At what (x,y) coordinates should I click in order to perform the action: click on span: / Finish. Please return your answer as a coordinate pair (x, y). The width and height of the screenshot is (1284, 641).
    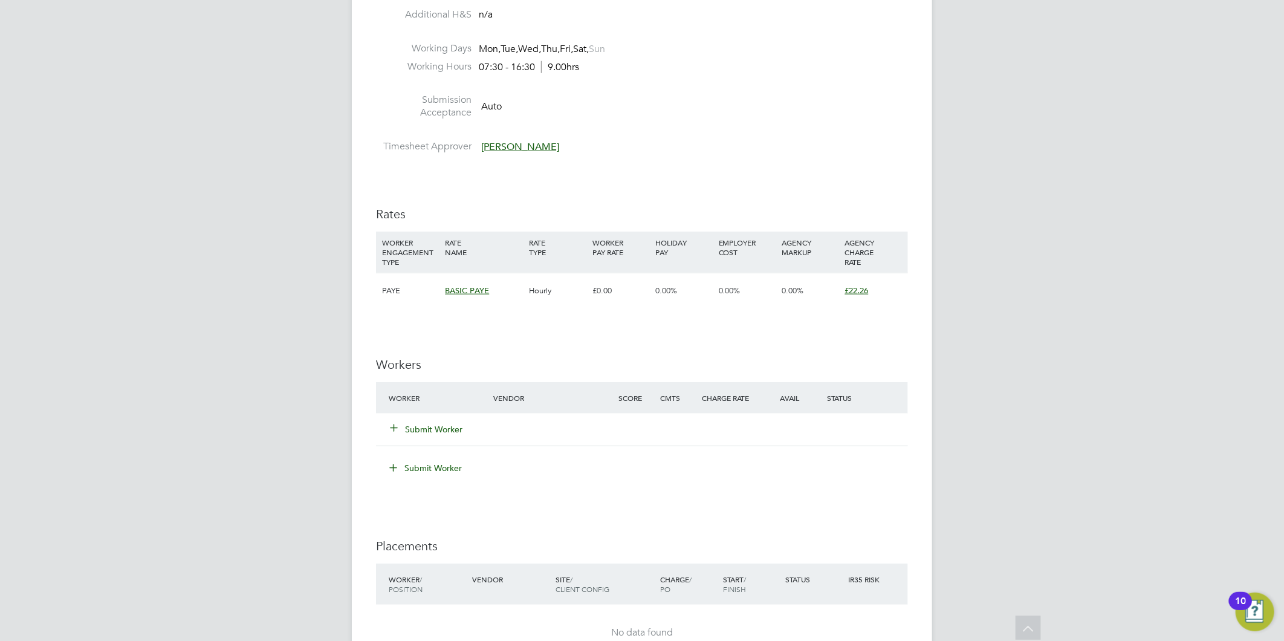
    Looking at the image, I should click on (734, 584).